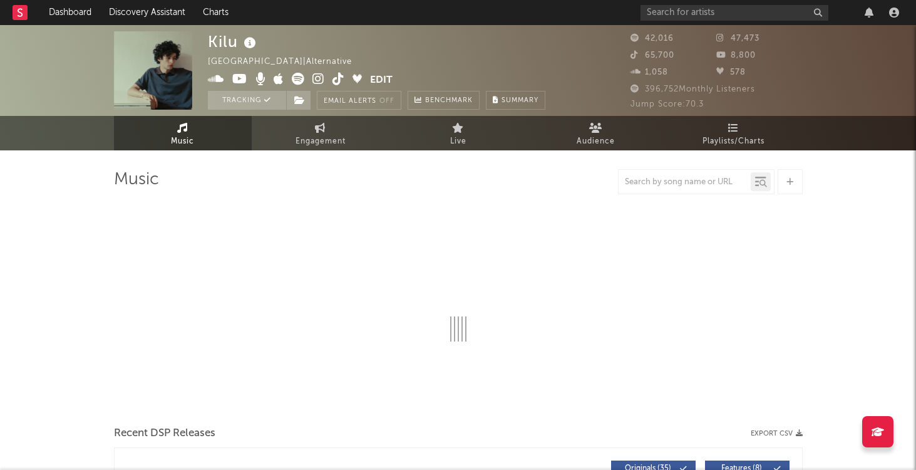 The image size is (916, 470). Describe the element at coordinates (449, 101) in the screenshot. I see `span: Benchmark` at that location.